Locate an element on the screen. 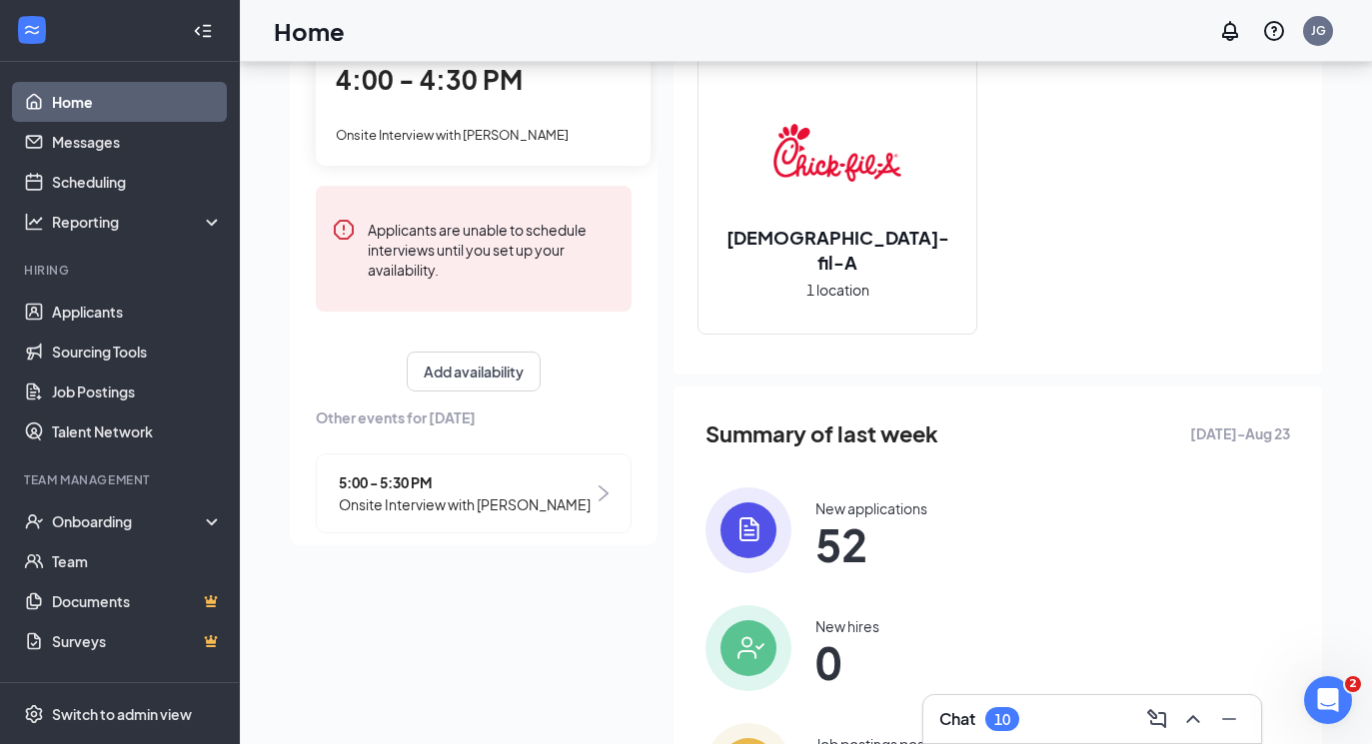  div: Onboarding is located at coordinates (129, 521).